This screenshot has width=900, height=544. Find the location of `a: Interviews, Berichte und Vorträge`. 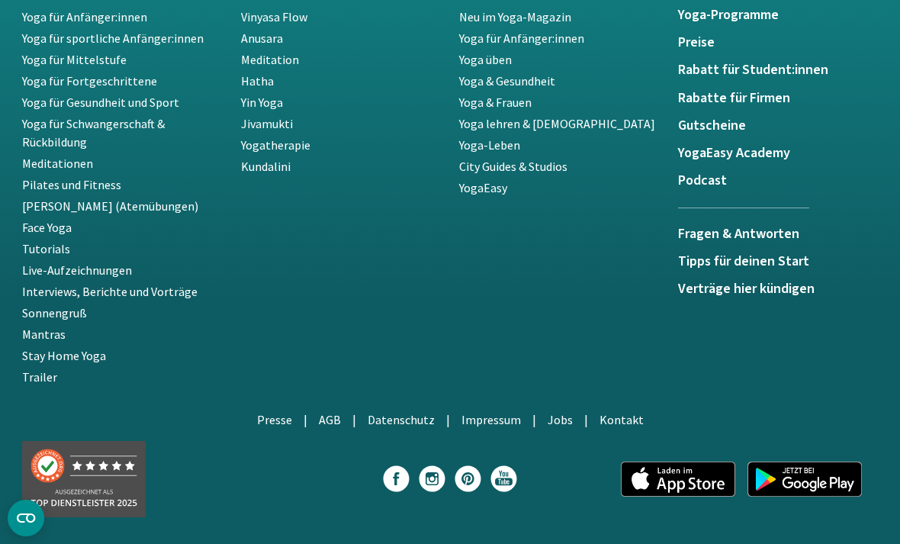

a: Interviews, Berichte und Vorträge is located at coordinates (110, 291).